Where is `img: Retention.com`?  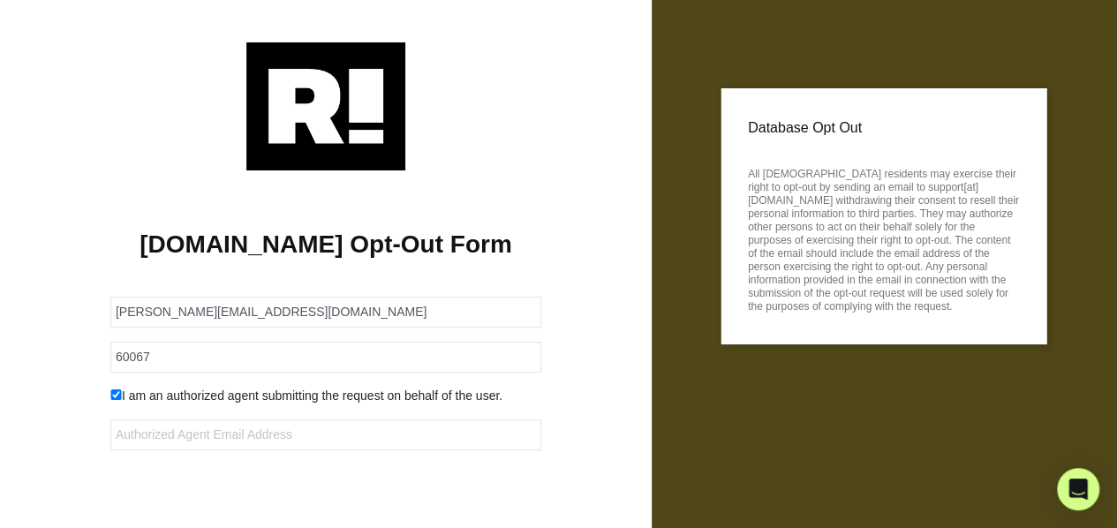
img: Retention.com is located at coordinates (326, 106).